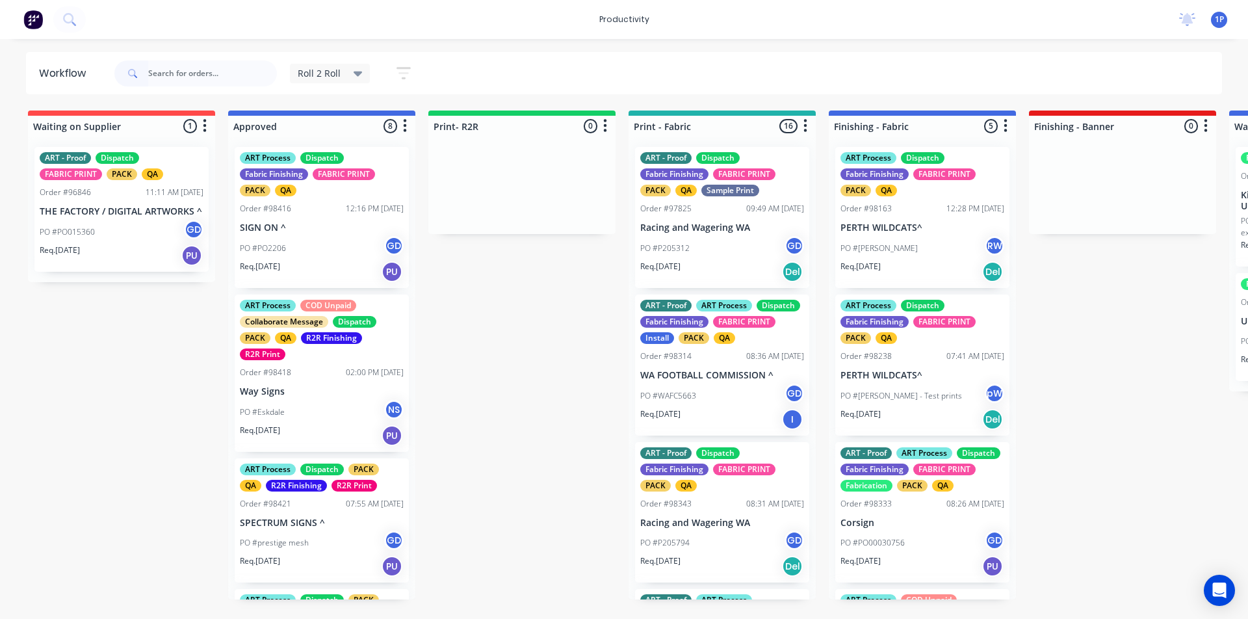 Image resolution: width=1248 pixels, height=619 pixels. I want to click on div: Order #96846, so click(65, 192).